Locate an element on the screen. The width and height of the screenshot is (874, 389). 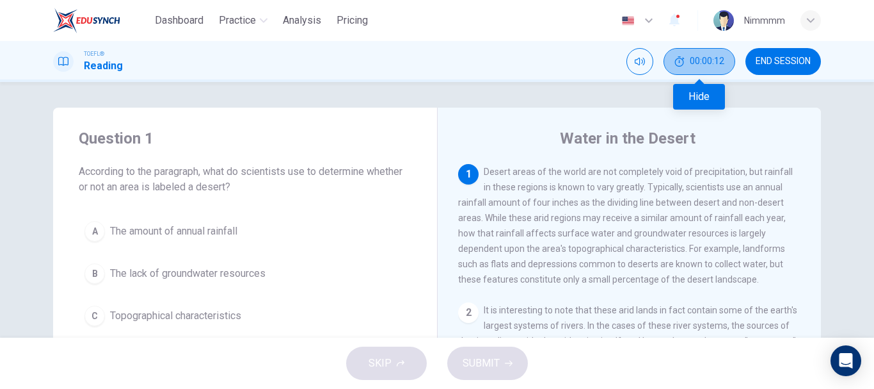
div: Mute is located at coordinates (640, 61).